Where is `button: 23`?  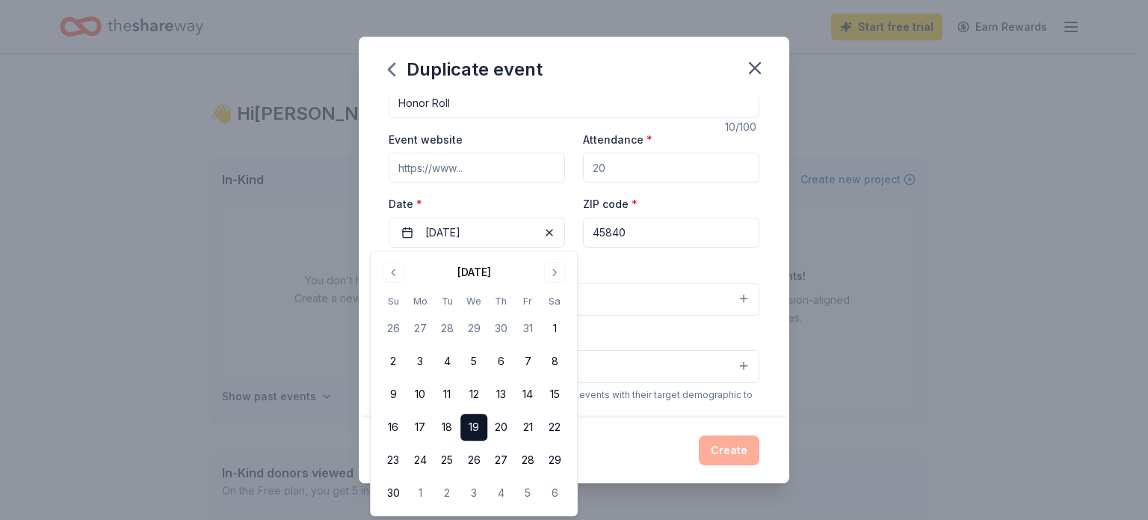
button: 23 is located at coordinates (393, 460).